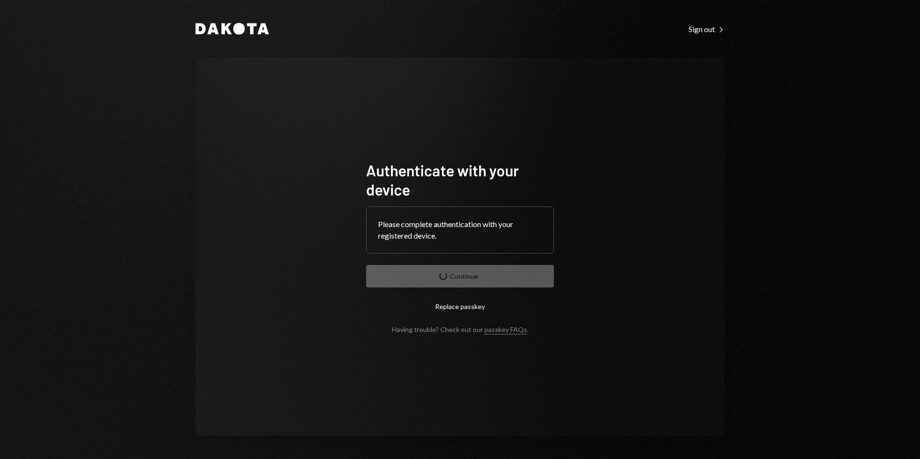  Describe the element at coordinates (505, 330) in the screenshot. I see `a: passkey FAQs` at that location.